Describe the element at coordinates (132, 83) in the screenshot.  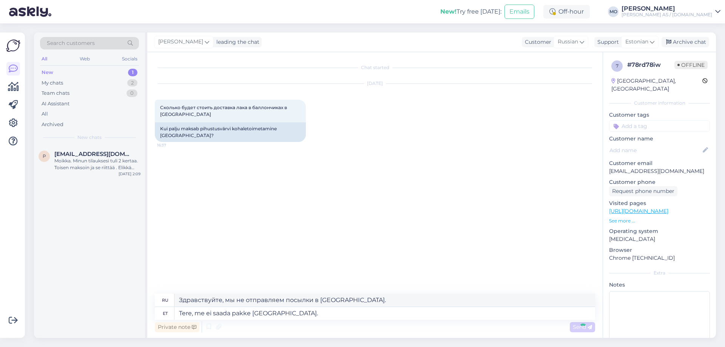
I see `div: 2` at that location.